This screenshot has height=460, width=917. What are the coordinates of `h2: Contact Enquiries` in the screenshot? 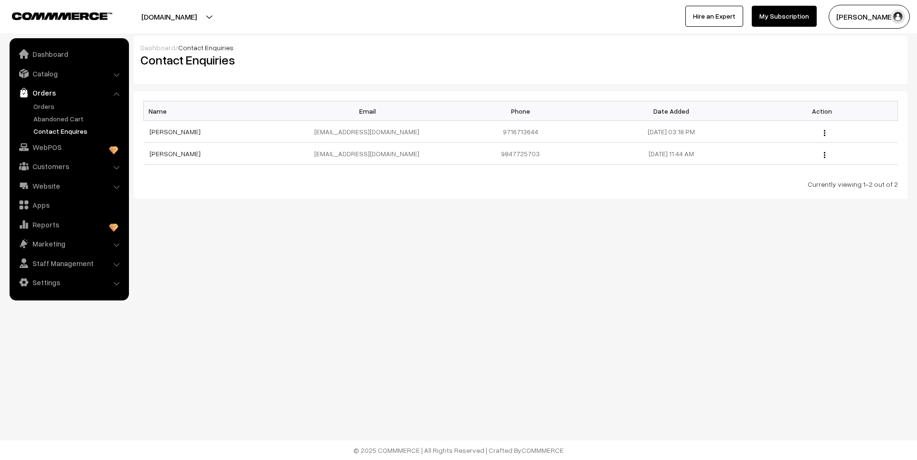 It's located at (327, 60).